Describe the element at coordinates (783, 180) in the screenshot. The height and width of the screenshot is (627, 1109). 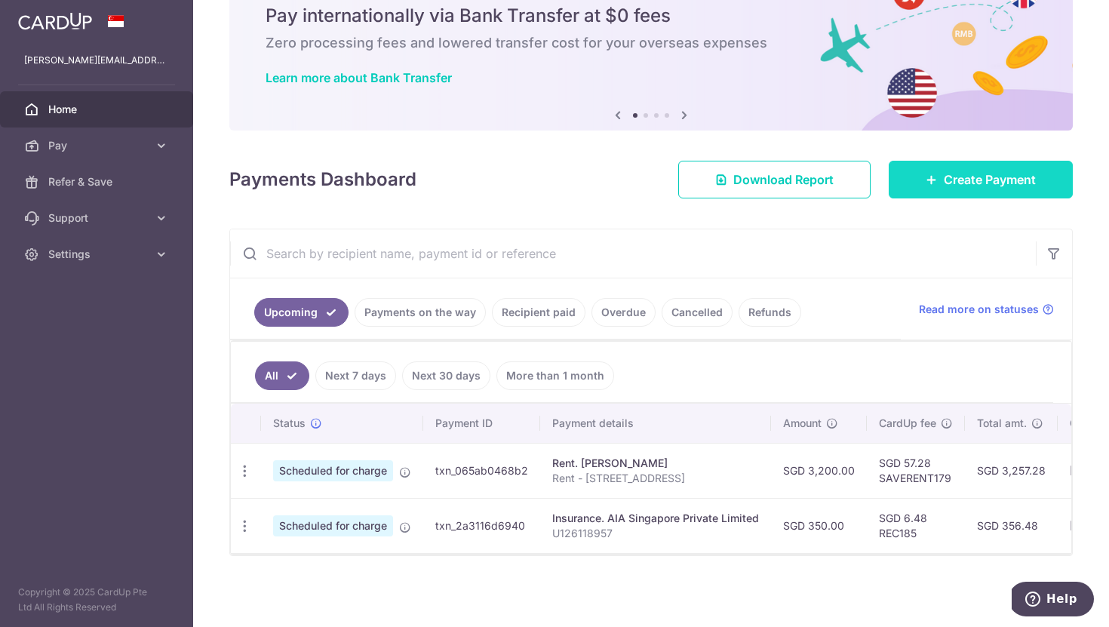
I see `span: Download Report` at that location.